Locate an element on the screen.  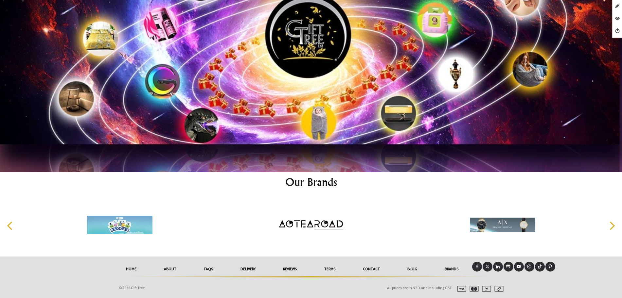
a: HOME is located at coordinates (131, 269).